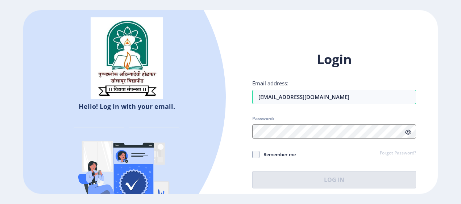 The image size is (461, 204). I want to click on span: Remember me, so click(278, 155).